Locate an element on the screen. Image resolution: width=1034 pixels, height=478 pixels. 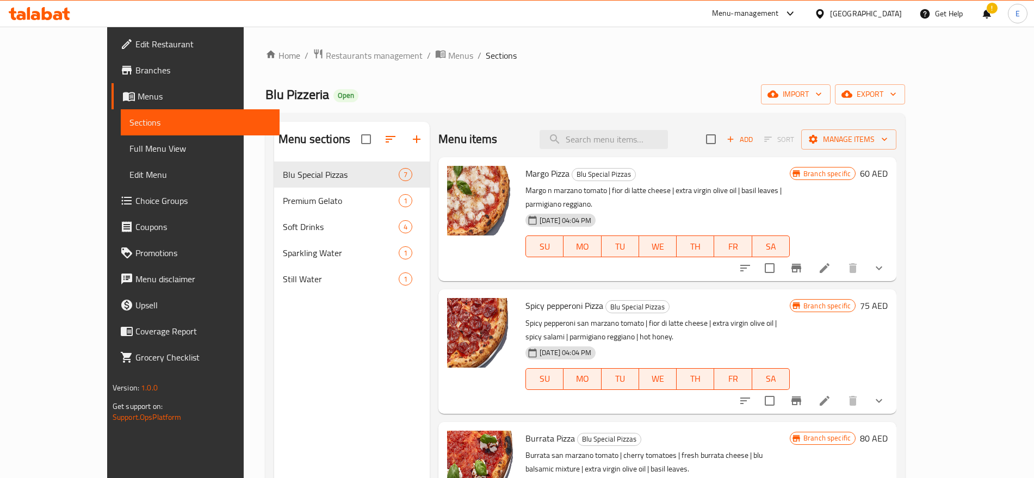
a: Edit Restaurant is located at coordinates (195, 44).